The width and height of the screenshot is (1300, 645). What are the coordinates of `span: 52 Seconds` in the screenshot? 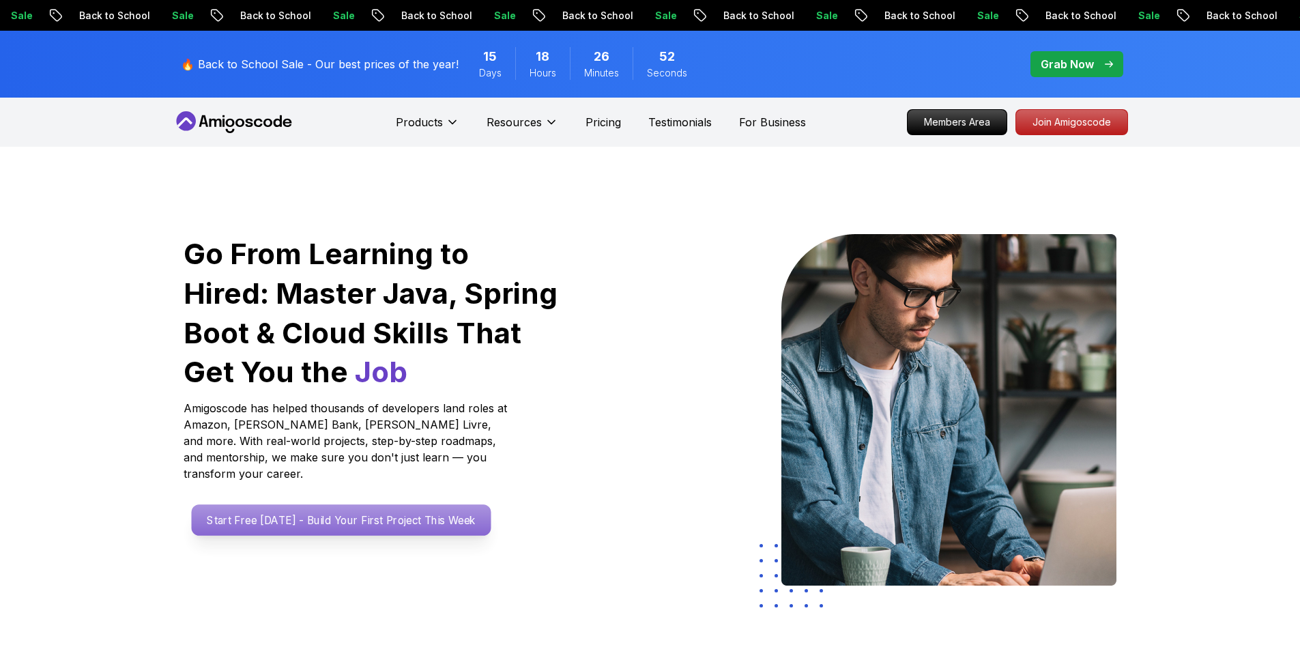 It's located at (667, 57).